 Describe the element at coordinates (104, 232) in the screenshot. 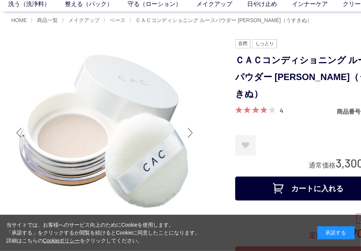

I see `div: 当サイトでは、お客様へのサービス向上のためにCookieを使用します。 「承諾する」をクリックするか閲覧を続けるとCookieに同意したことになります。 詳細はこちらの をクリックしてください。` at that location.